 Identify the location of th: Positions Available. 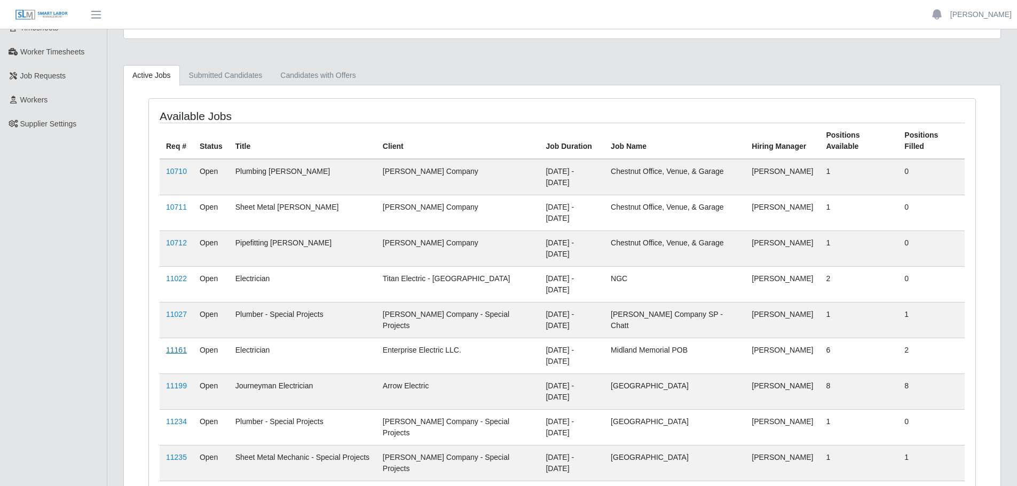
(858, 141).